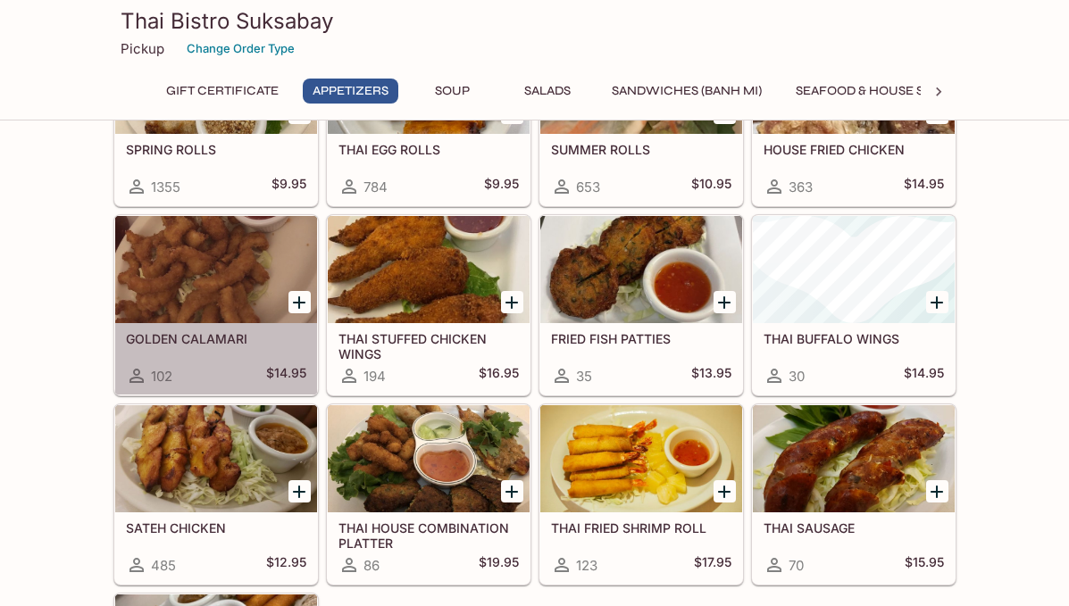  I want to click on div: SUMMER ROLLS, so click(641, 80).